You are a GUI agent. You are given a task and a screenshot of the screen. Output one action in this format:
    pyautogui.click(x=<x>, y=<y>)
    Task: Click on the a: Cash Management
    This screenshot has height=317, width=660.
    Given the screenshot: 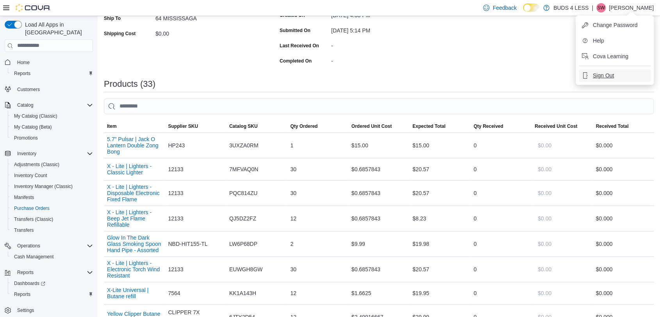 What is the action you would take?
    pyautogui.click(x=34, y=257)
    